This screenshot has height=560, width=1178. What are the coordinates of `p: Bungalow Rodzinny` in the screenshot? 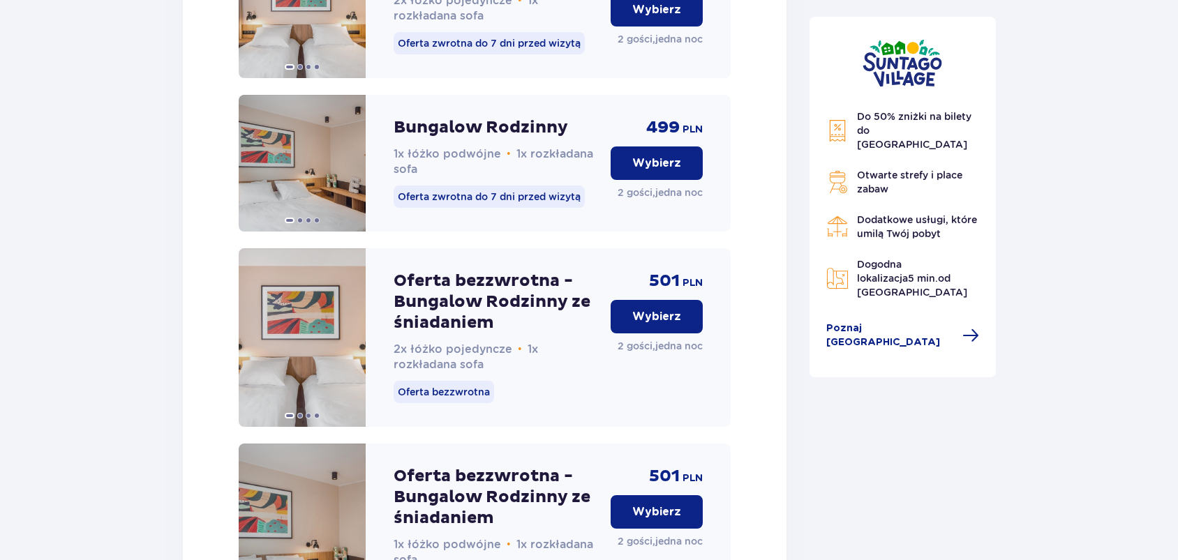 It's located at (481, 128).